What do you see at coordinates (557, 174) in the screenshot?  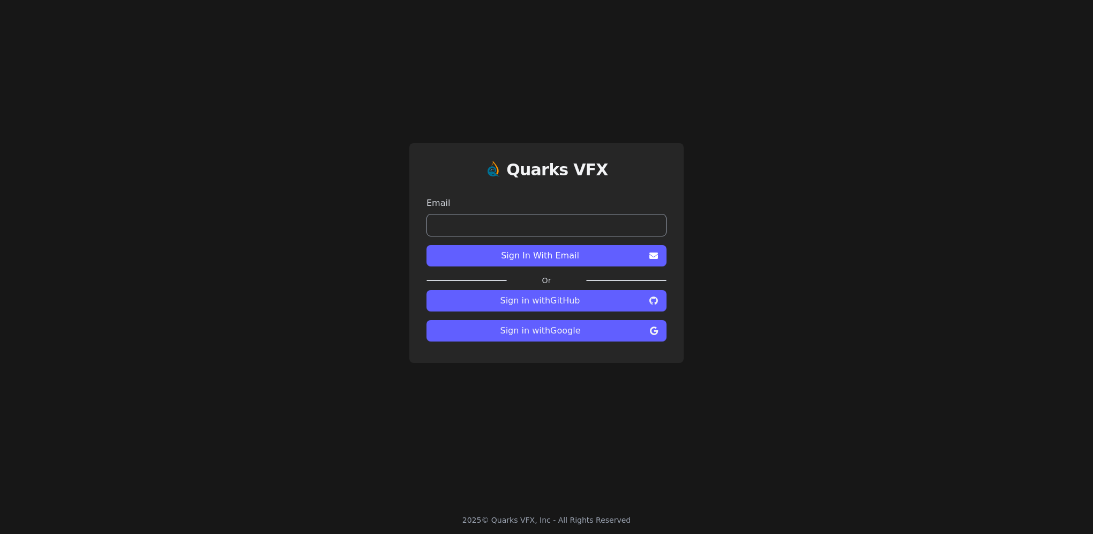 I see `a: Quarks VFX` at bounding box center [557, 174].